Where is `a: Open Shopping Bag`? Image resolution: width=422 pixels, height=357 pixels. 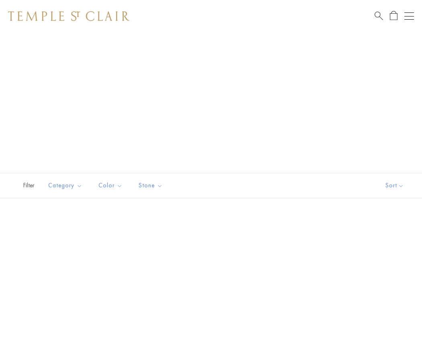
a: Open Shopping Bag is located at coordinates (394, 16).